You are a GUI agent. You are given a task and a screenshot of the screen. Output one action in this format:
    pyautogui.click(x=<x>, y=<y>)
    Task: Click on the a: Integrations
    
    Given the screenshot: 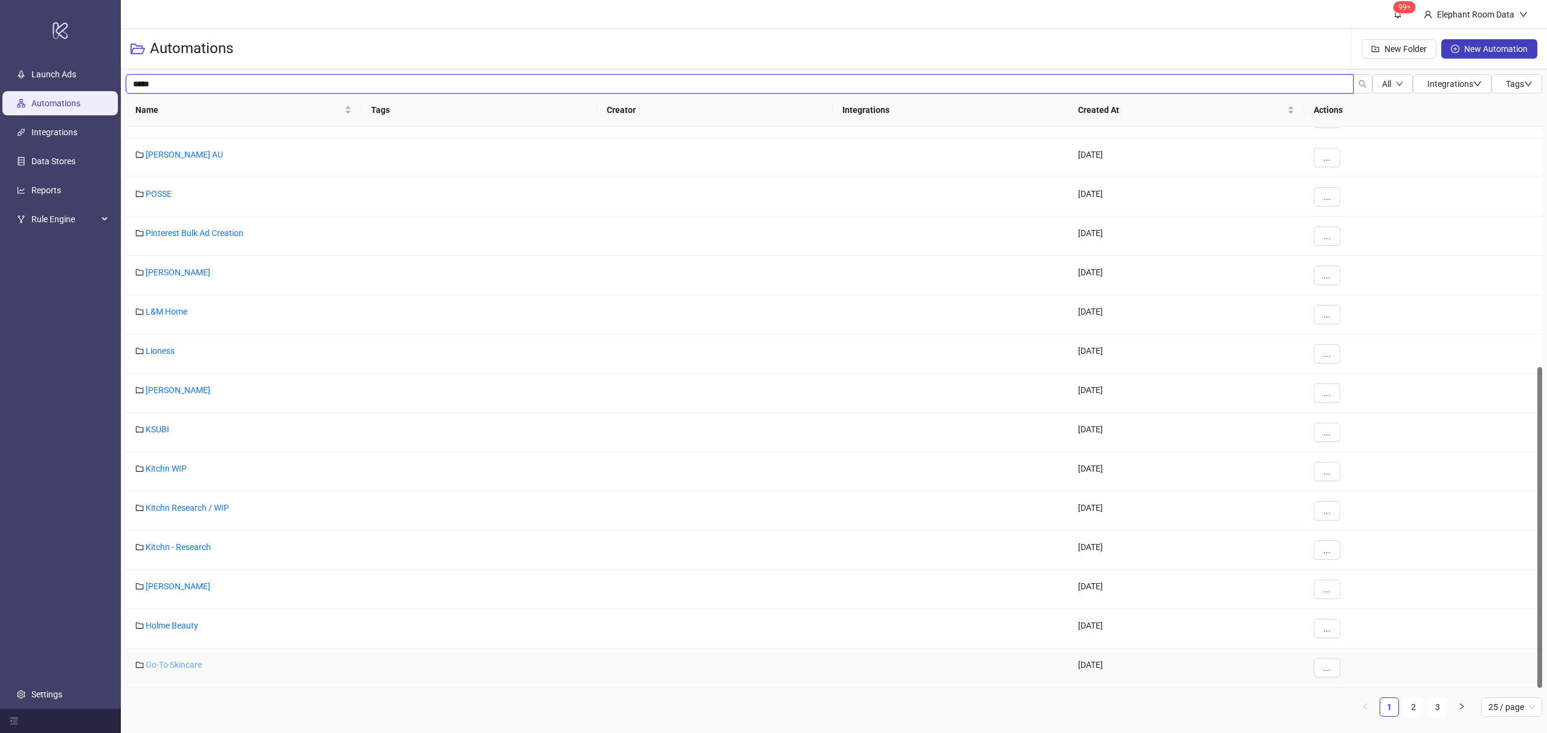 What is the action you would take?
    pyautogui.click(x=54, y=132)
    